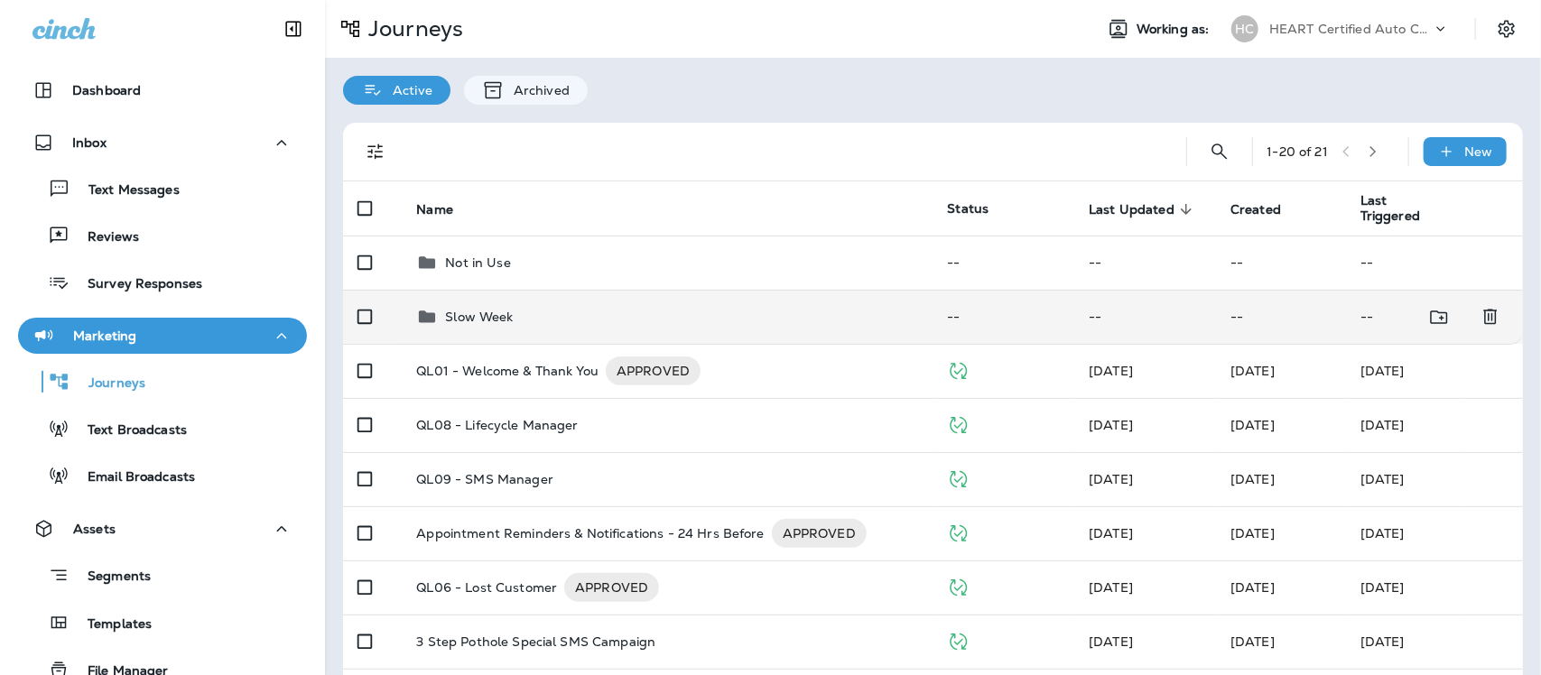 Image resolution: width=1541 pixels, height=675 pixels. What do you see at coordinates (94, 529) in the screenshot?
I see `p: Assets` at bounding box center [94, 529].